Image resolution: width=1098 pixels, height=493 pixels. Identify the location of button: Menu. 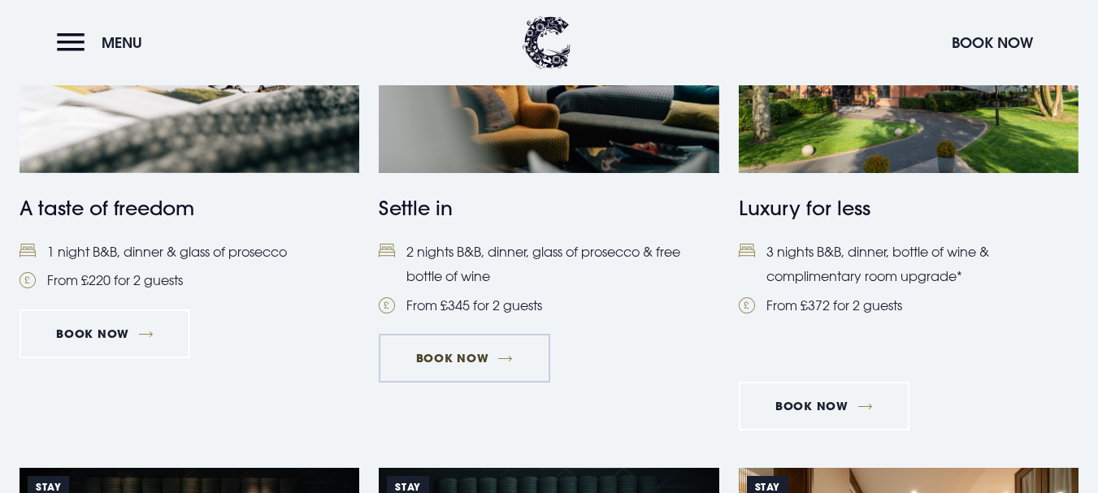
(103, 42).